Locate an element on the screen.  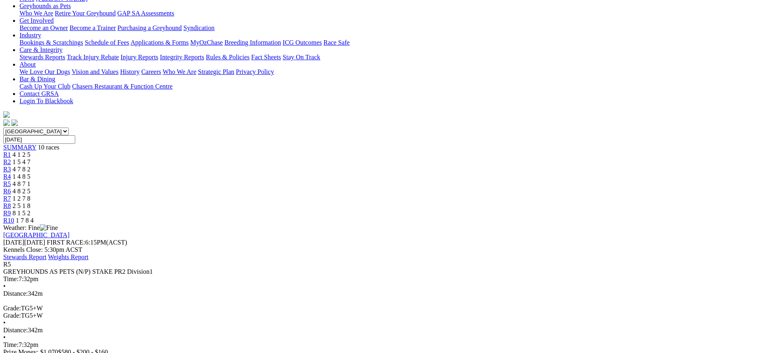
a: R8 is located at coordinates (7, 206).